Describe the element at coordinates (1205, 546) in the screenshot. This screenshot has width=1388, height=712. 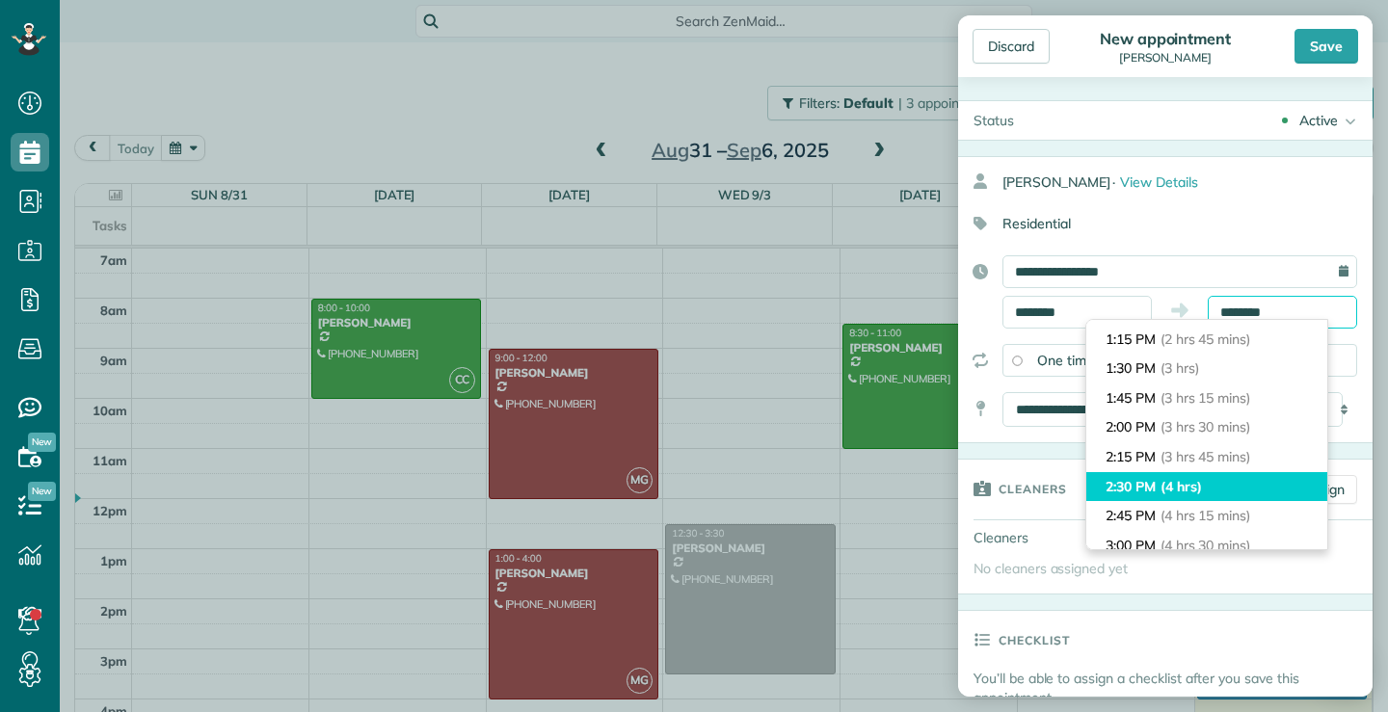
I see `span: (4 hrs 30 mins)` at that location.